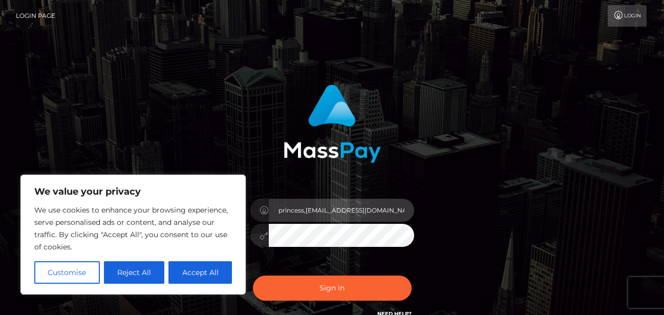 Image resolution: width=664 pixels, height=315 pixels. What do you see at coordinates (133, 191) in the screenshot?
I see `p: We value your privacy` at bounding box center [133, 191].